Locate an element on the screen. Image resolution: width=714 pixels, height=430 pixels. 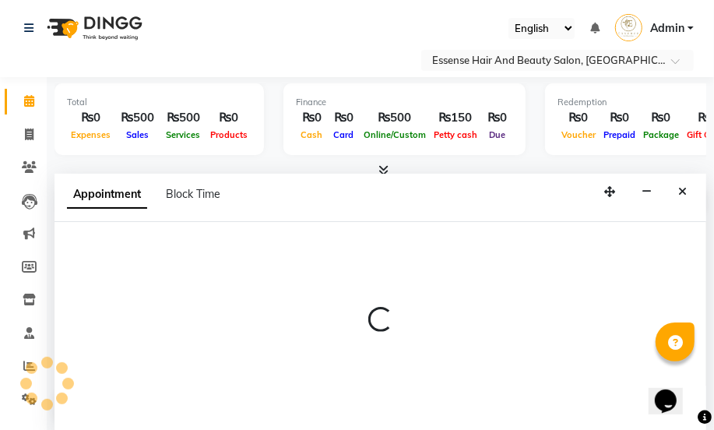
span: Petty cash is located at coordinates (456, 135).